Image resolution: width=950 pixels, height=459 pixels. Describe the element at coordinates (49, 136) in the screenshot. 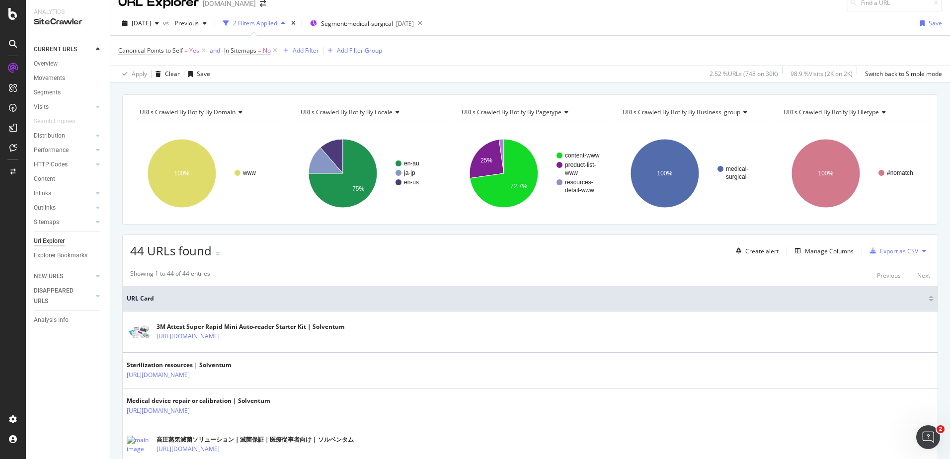

I see `div: Distribution` at that location.